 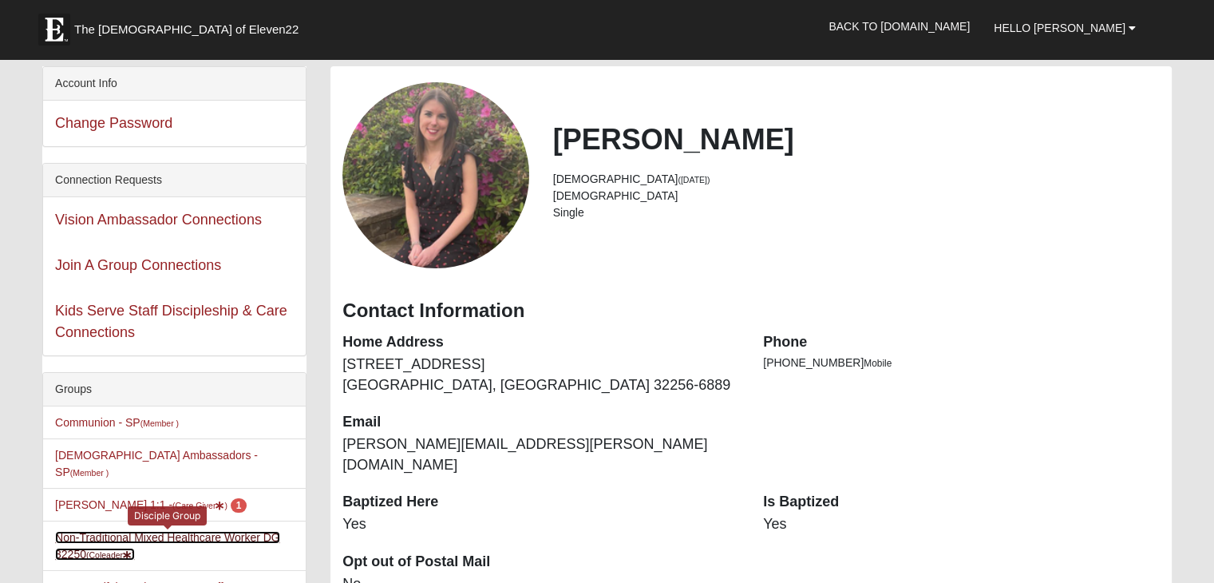 What do you see at coordinates (113, 123) in the screenshot?
I see `a: Change Password` at bounding box center [113, 123].